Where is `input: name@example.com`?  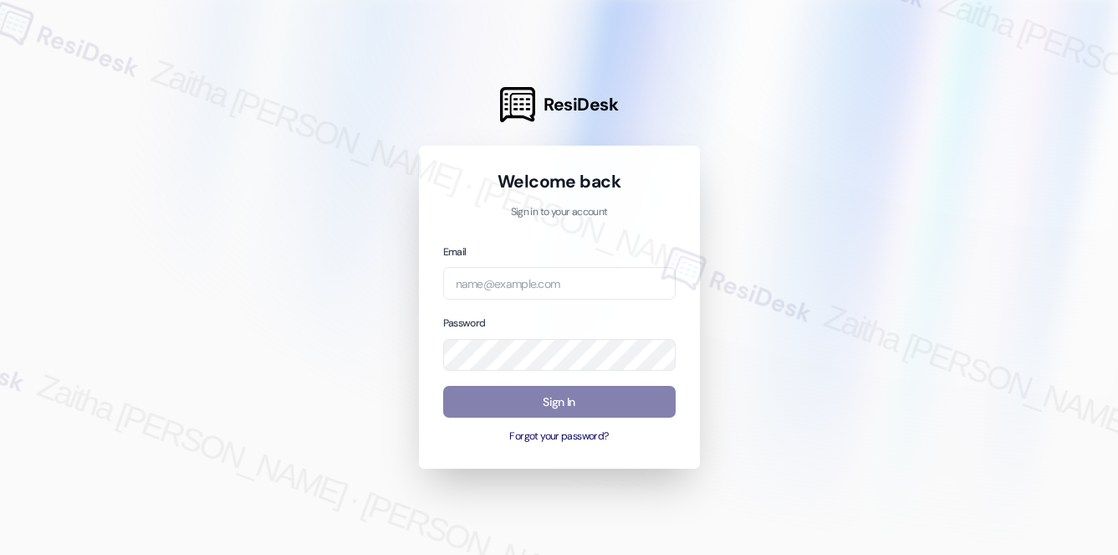
input: name@example.com is located at coordinates (560, 283).